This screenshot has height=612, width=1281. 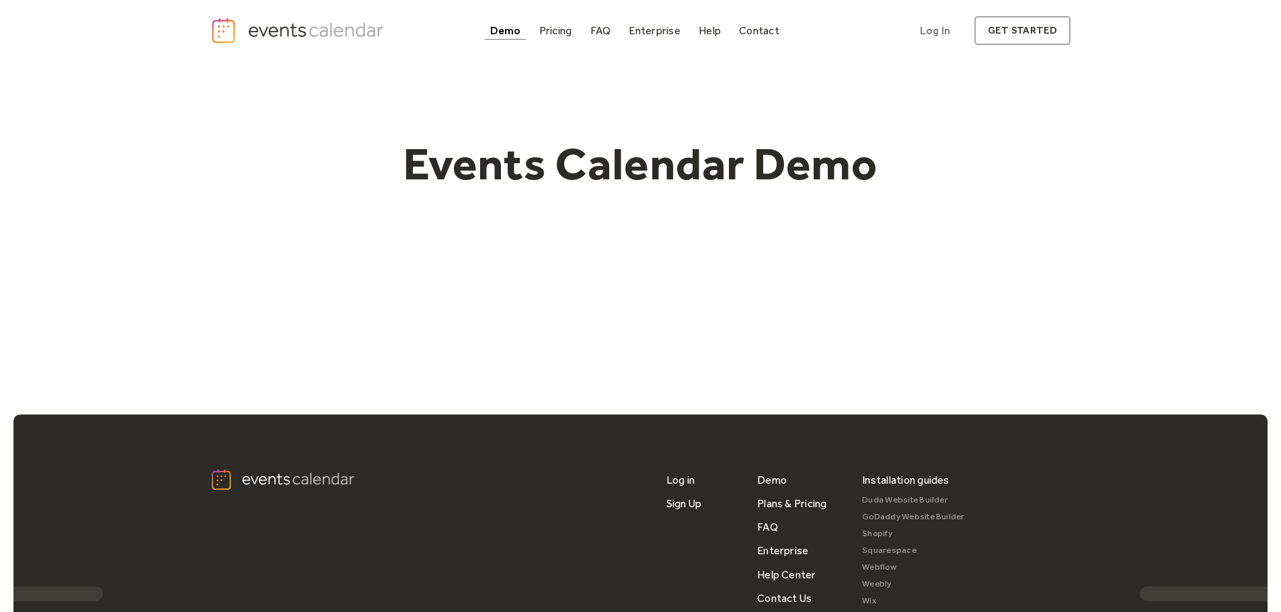 What do you see at coordinates (913, 534) in the screenshot?
I see `a: Shopify` at bounding box center [913, 534].